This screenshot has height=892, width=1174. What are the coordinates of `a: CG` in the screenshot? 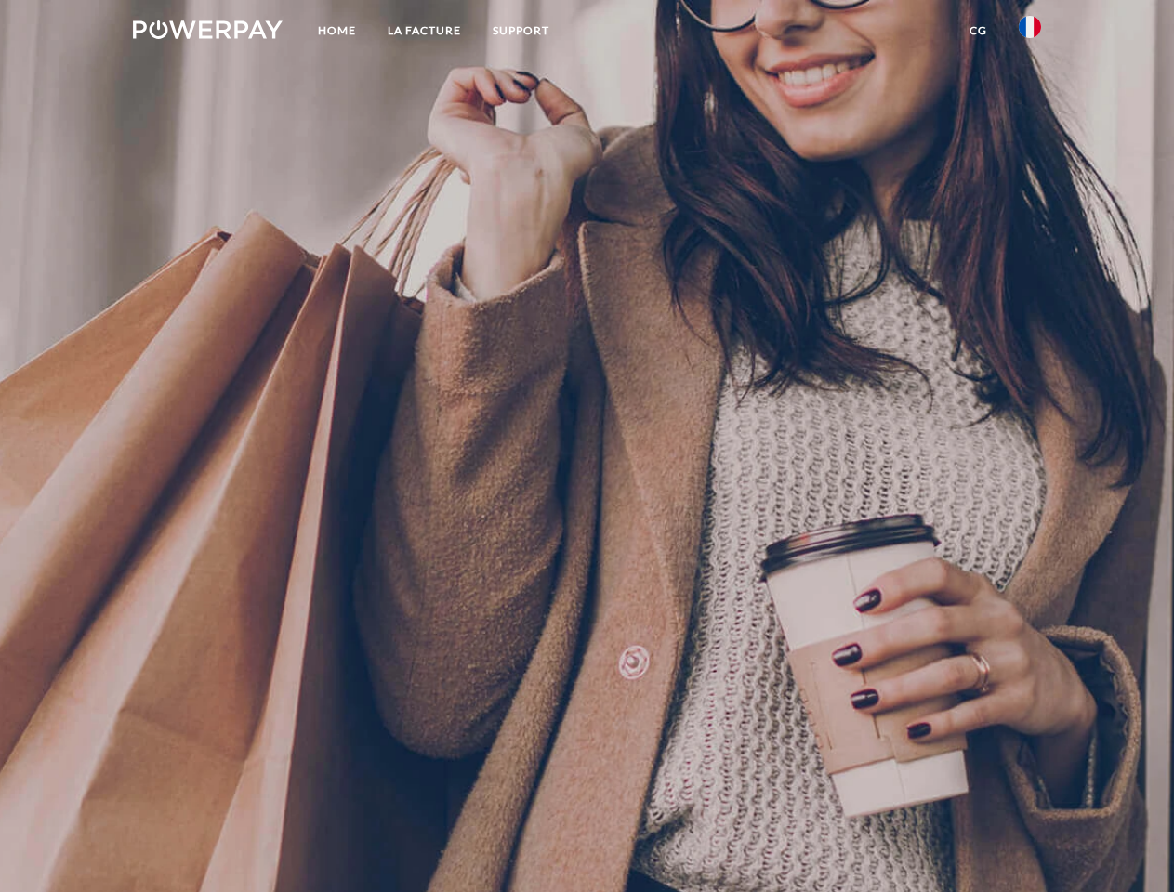 It's located at (978, 31).